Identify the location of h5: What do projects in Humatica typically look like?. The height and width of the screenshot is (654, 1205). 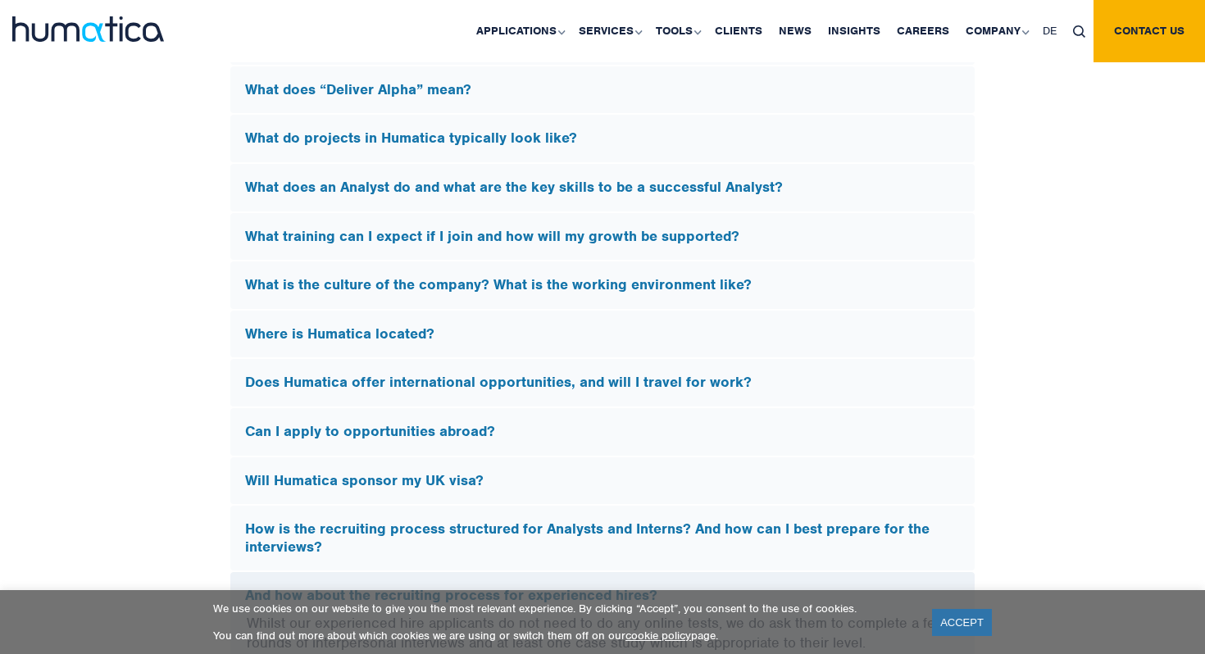
(602, 139).